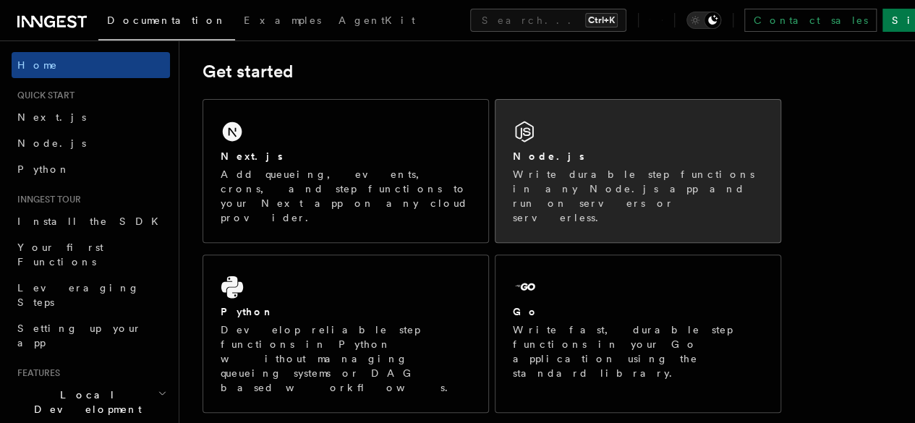 This screenshot has height=423, width=915. Describe the element at coordinates (90, 336) in the screenshot. I see `a: Setting up your app` at that location.